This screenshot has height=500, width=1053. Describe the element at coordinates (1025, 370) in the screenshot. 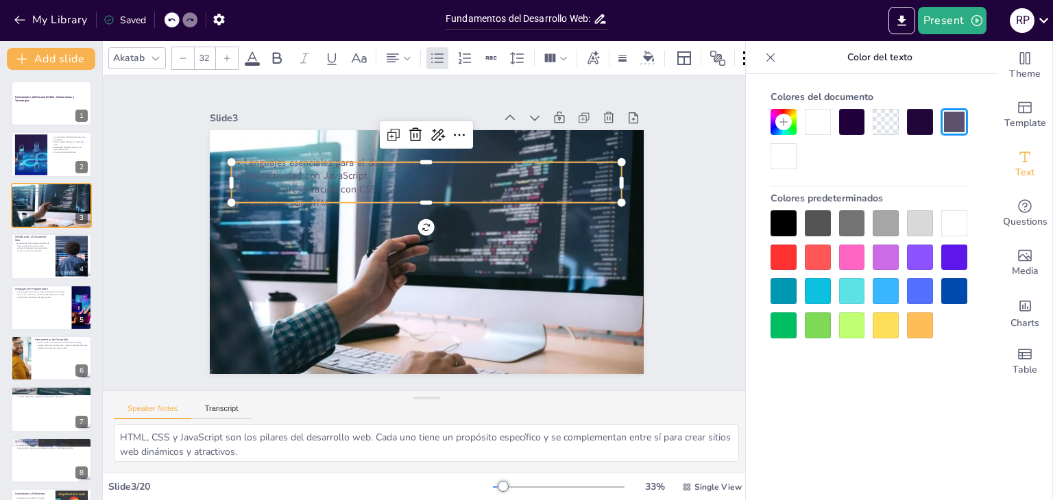

I see `span: Table` at that location.